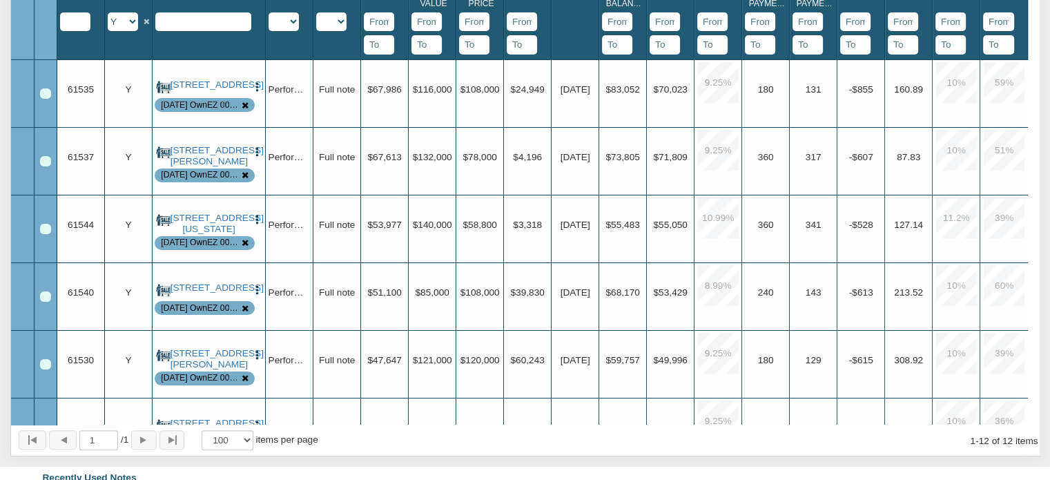  I want to click on span: 143, so click(813, 292).